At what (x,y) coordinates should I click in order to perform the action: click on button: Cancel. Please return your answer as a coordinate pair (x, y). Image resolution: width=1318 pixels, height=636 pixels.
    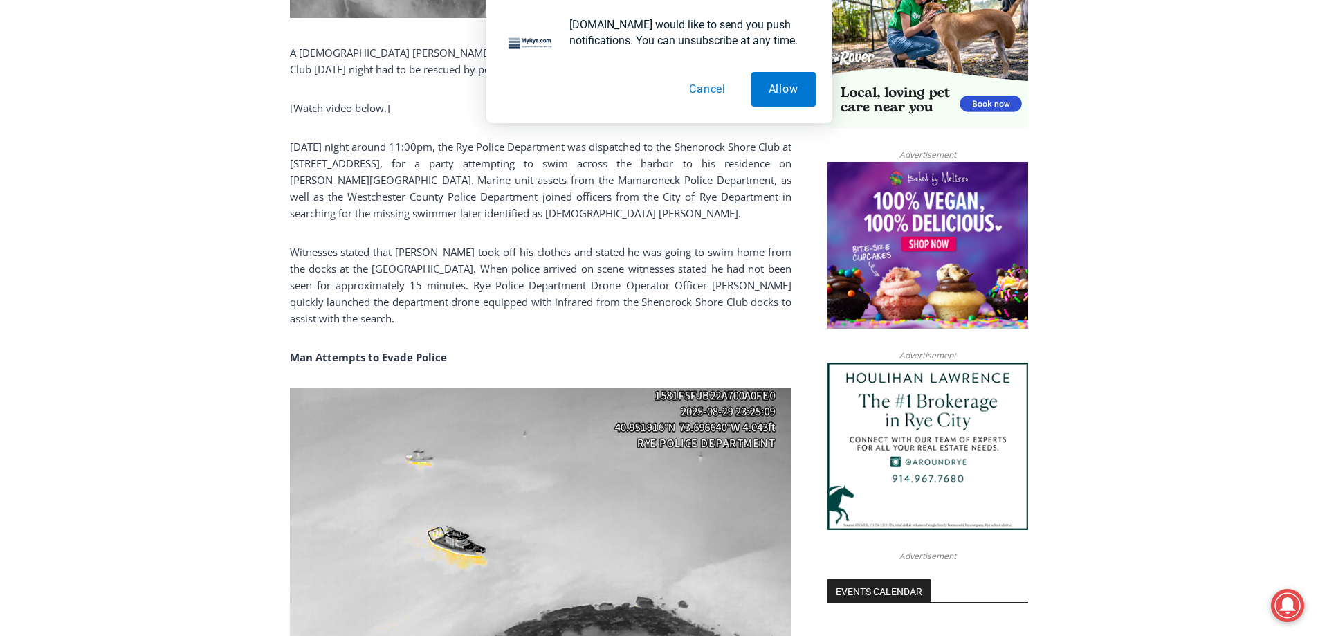
    Looking at the image, I should click on (707, 89).